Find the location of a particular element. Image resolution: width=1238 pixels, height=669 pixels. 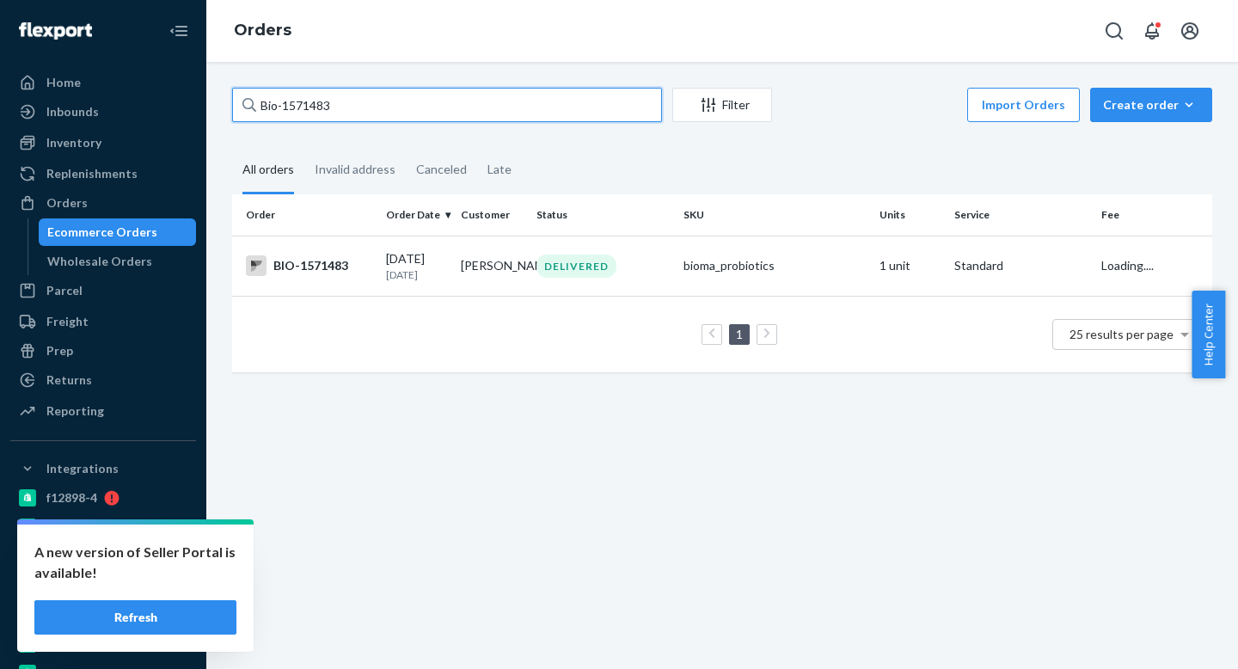

div: Inventory is located at coordinates (74, 143).